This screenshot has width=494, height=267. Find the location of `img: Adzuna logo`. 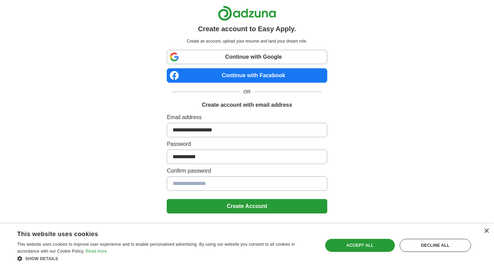

img: Adzuna logo is located at coordinates (247, 13).